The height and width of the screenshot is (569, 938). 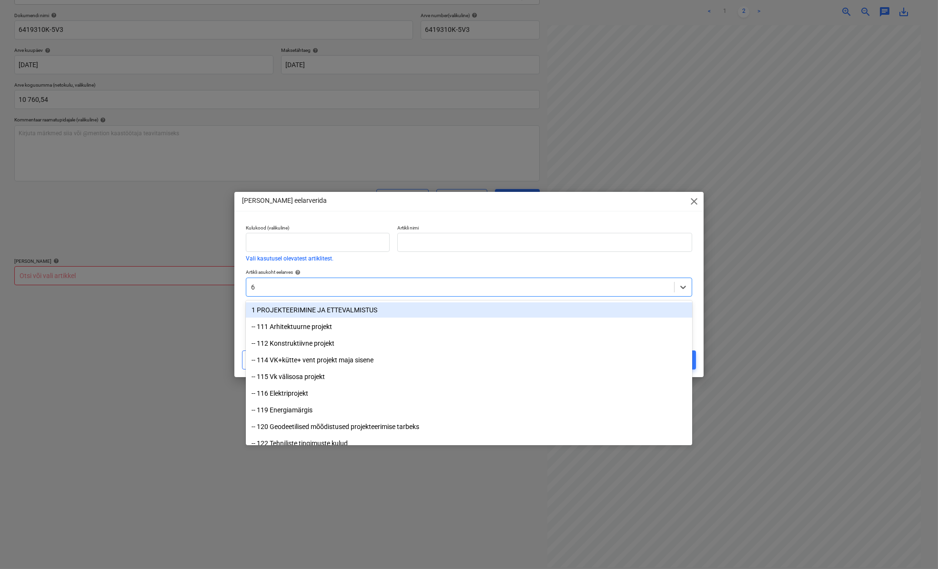 What do you see at coordinates (469, 327) in the screenshot?
I see `div: -- 111 Arhitektuurne projekt` at bounding box center [469, 327].